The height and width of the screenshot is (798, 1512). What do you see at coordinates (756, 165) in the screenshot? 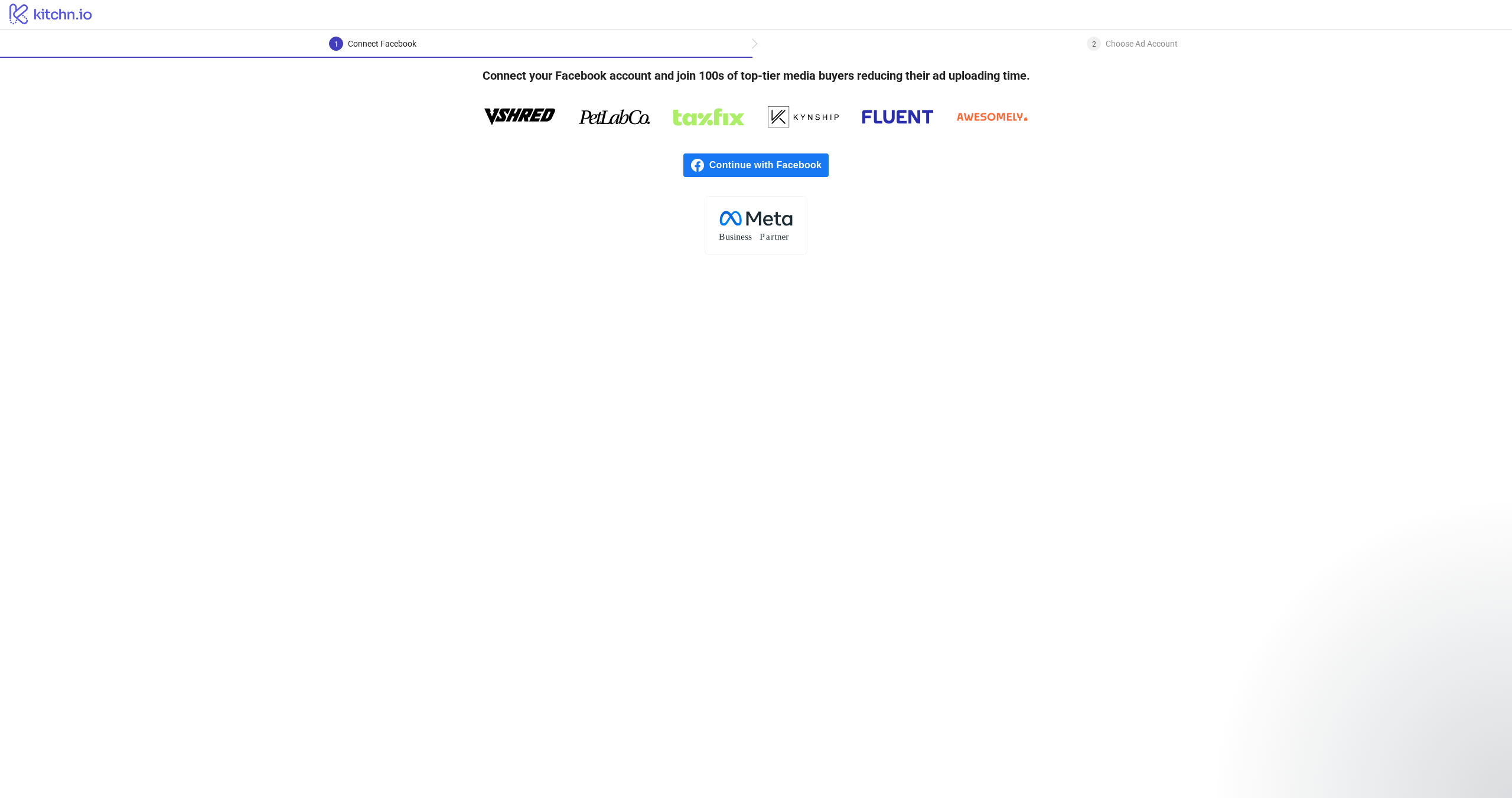
I see `a: Continue with Facebook` at bounding box center [756, 165].